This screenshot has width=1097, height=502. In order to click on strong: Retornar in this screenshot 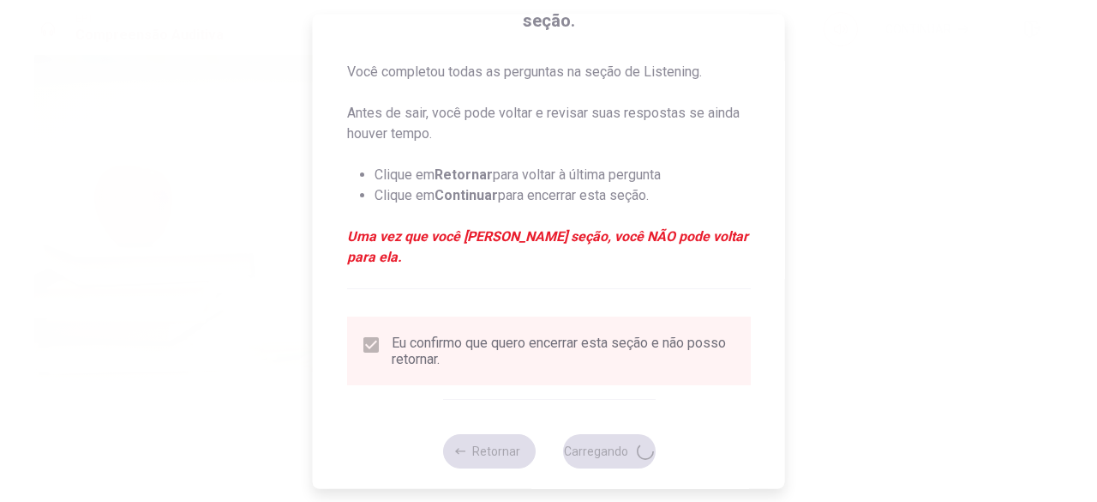, I will do `click(464, 174)`.